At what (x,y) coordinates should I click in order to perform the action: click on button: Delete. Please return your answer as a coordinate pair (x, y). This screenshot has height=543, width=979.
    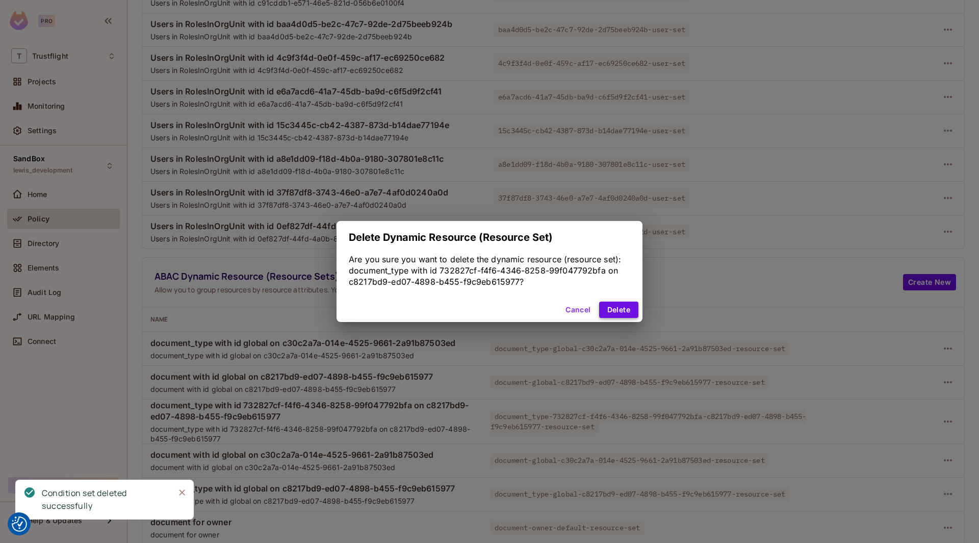
    Looking at the image, I should click on (619, 310).